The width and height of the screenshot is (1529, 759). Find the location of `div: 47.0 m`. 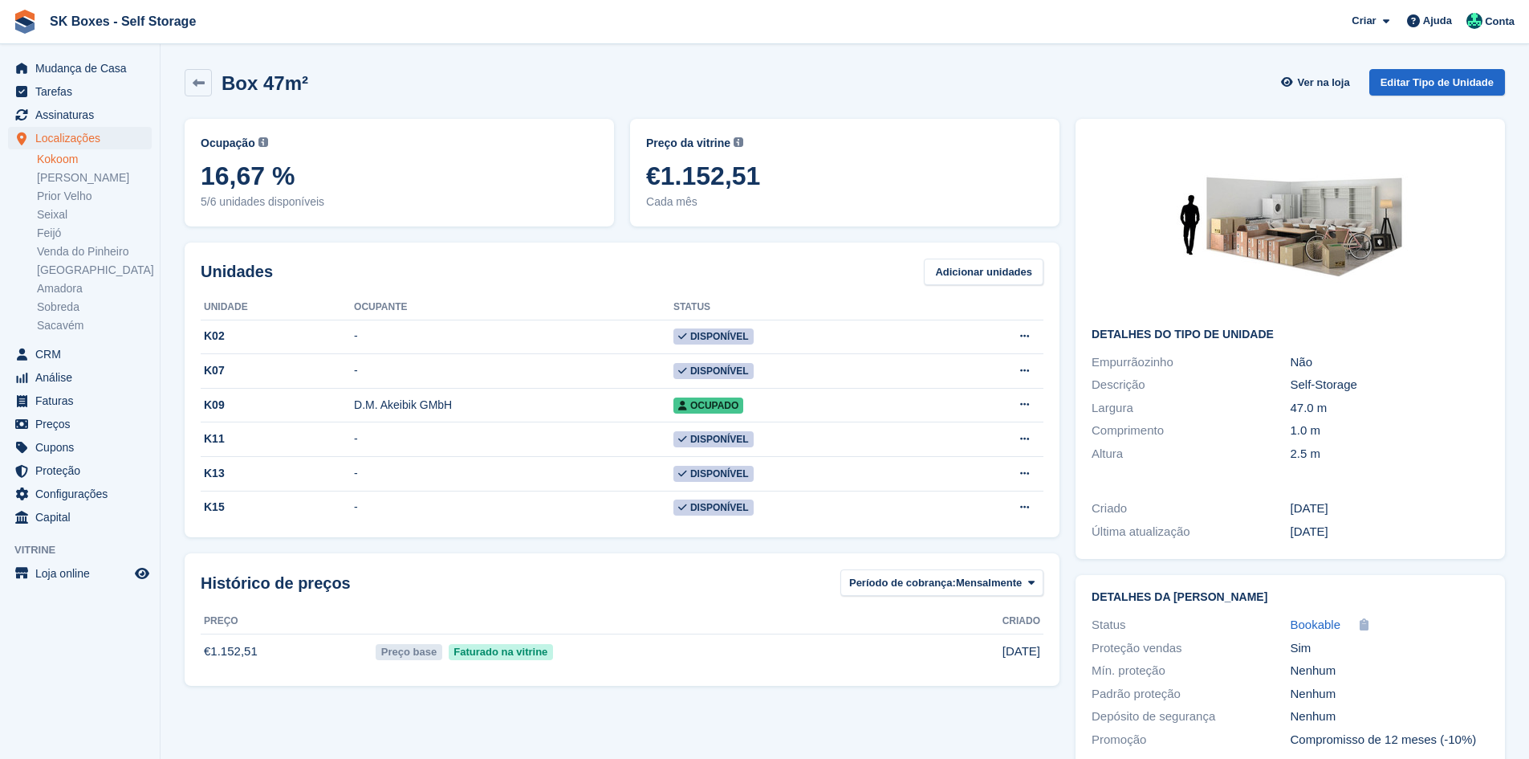

div: 47.0 m is located at coordinates (1390, 408).